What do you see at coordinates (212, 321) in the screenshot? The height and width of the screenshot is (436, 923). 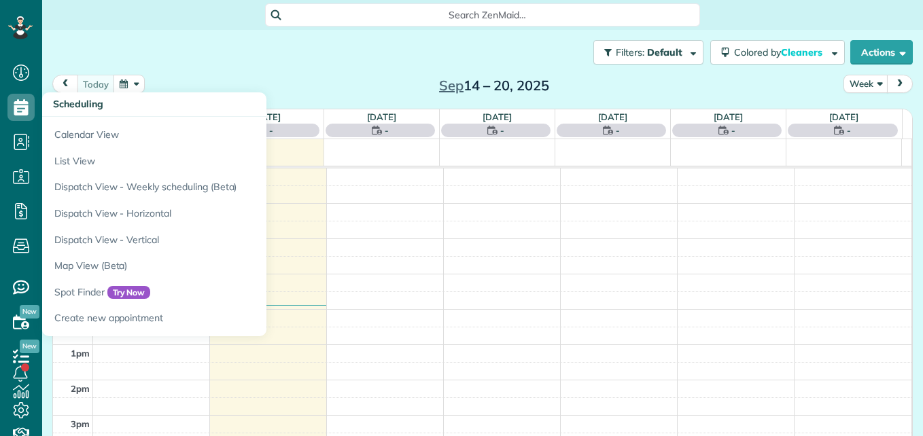 I see `a: Create new appointment` at bounding box center [212, 321].